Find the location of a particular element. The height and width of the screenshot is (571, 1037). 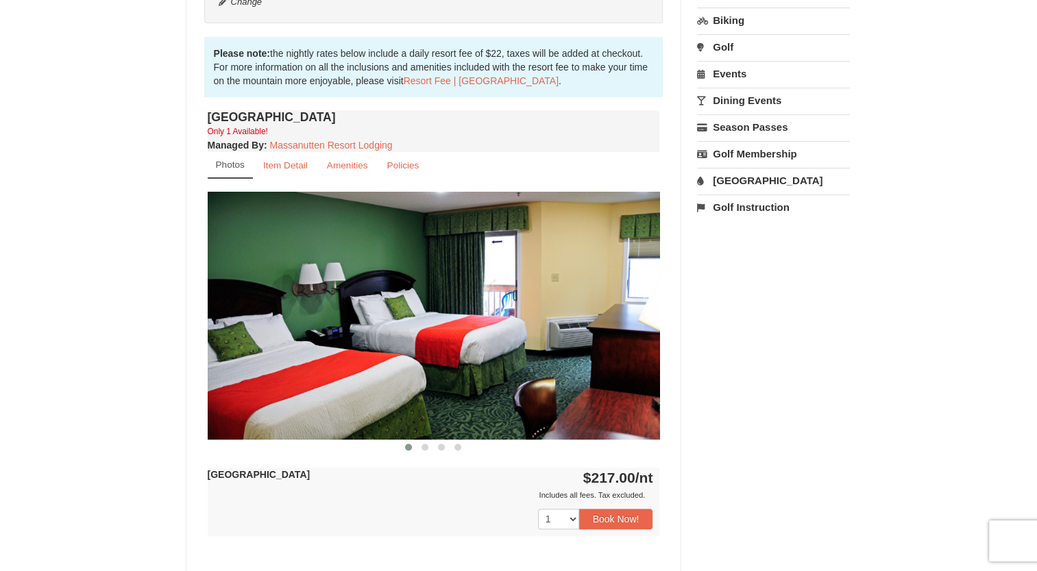

span: /nt is located at coordinates (644, 478).